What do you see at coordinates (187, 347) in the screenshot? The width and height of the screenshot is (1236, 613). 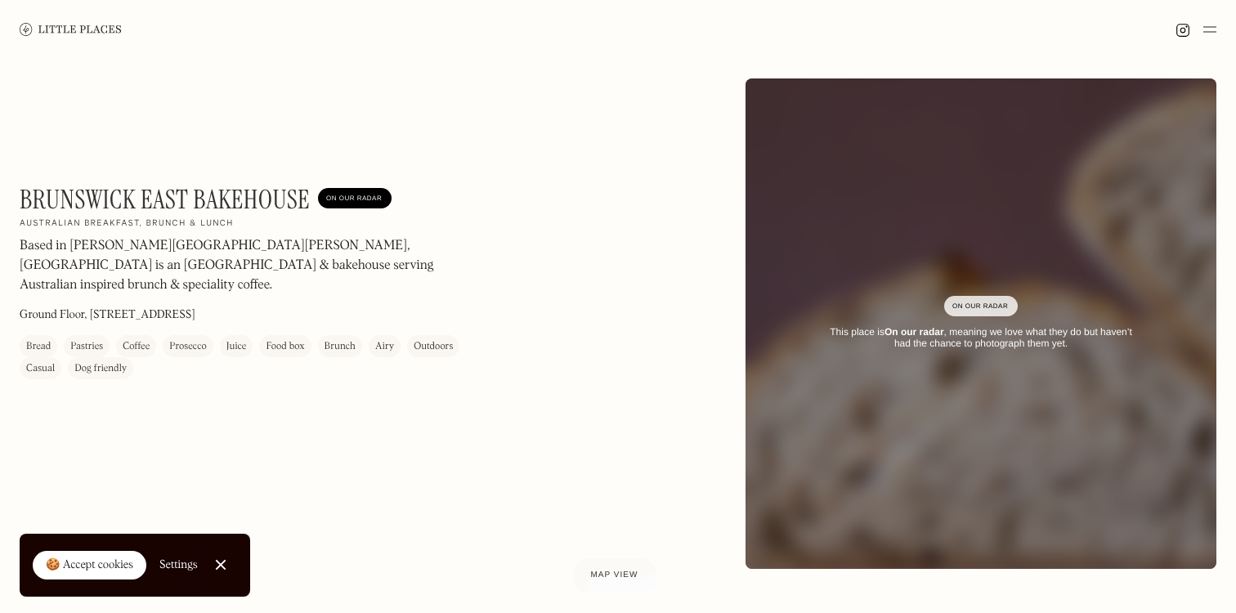 I see `div: Prosecco` at bounding box center [187, 347].